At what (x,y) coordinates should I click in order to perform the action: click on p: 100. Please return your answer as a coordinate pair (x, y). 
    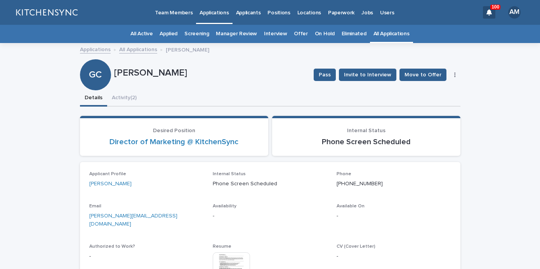
    Looking at the image, I should click on (495, 7).